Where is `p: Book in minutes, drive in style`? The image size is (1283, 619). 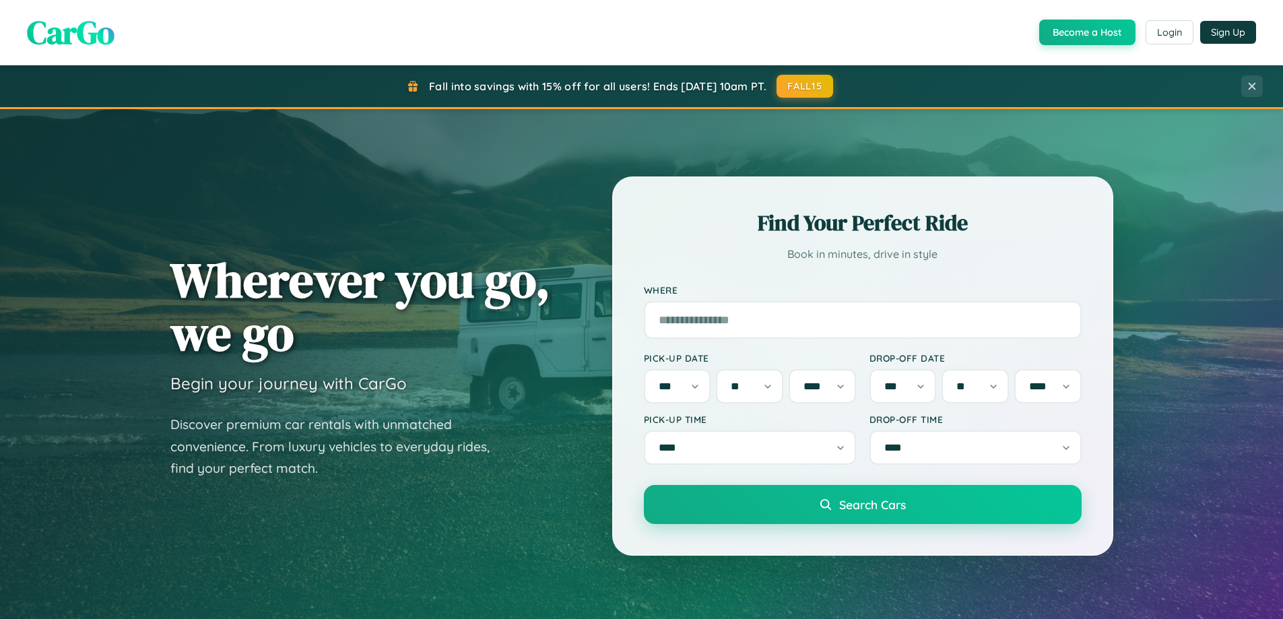 p: Book in minutes, drive in style is located at coordinates (863, 254).